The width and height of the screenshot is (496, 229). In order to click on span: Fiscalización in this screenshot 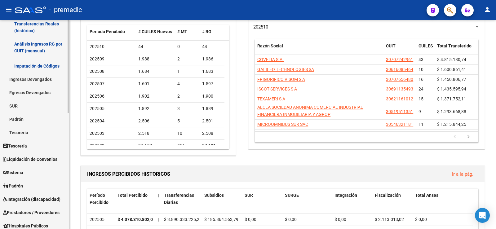, I will do `click(387, 195)`.